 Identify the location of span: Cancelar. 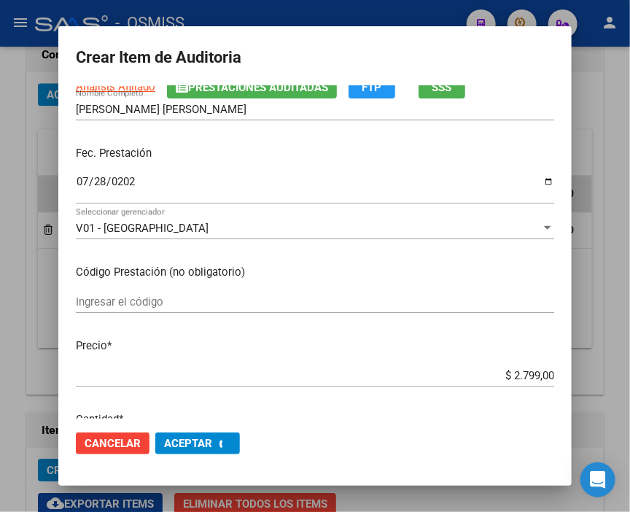
(112, 443).